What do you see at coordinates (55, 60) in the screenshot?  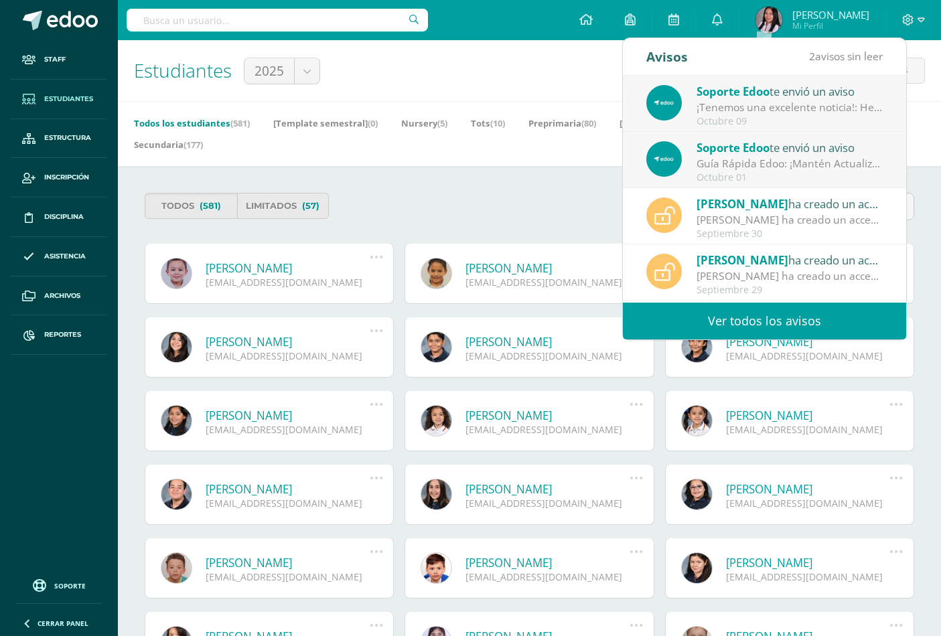 I see `span: Staff` at bounding box center [55, 60].